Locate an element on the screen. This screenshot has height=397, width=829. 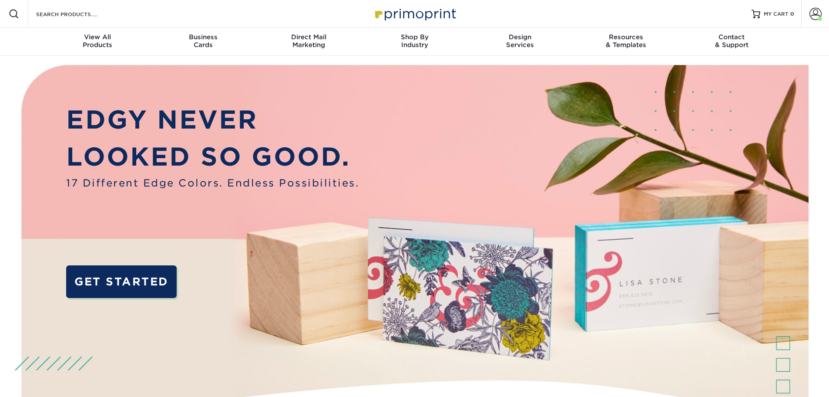
span: Contact is located at coordinates (732, 37).